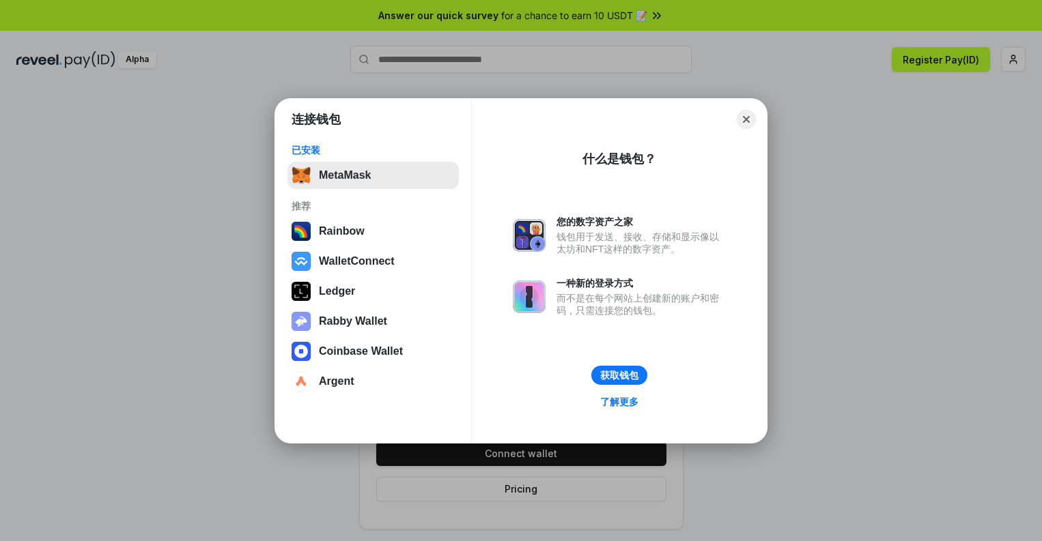 The width and height of the screenshot is (1042, 541). I want to click on button: Coinbase Wallet, so click(373, 352).